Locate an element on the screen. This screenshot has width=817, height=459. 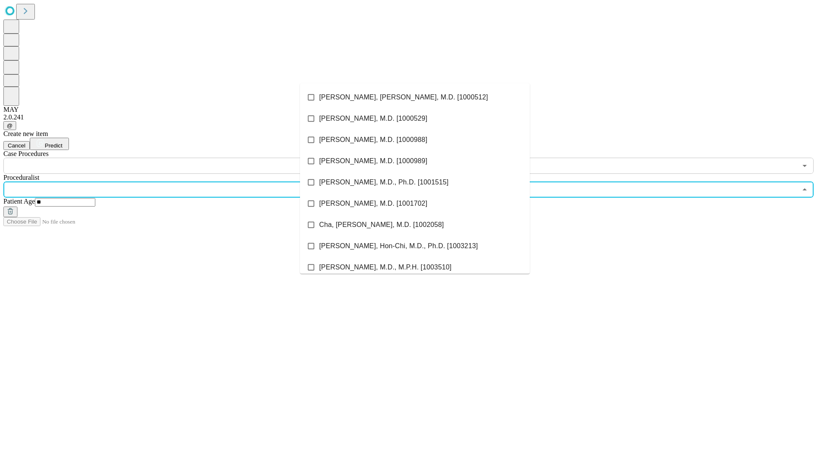
span: Cancel is located at coordinates (17, 145).